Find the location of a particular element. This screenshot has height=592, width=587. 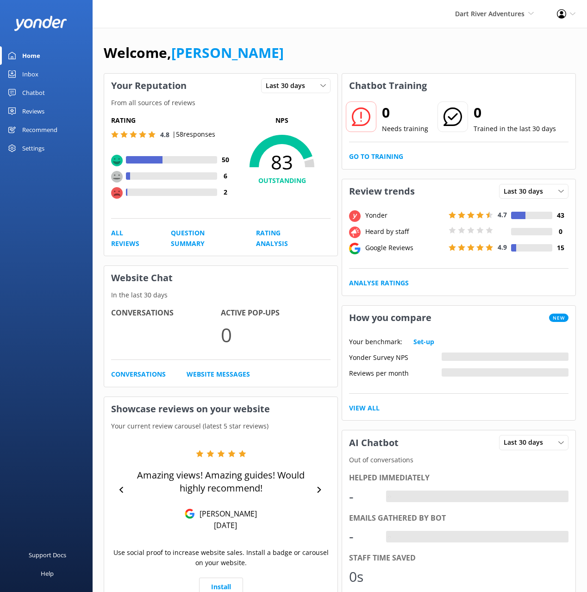

div: Emails gathered by bot is located at coordinates (459, 518).